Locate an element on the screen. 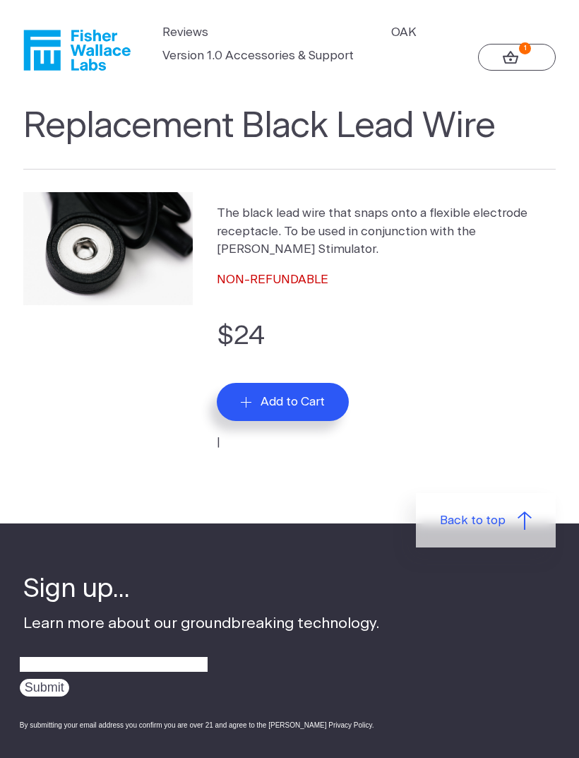  a: Back to top is located at coordinates (486, 520).